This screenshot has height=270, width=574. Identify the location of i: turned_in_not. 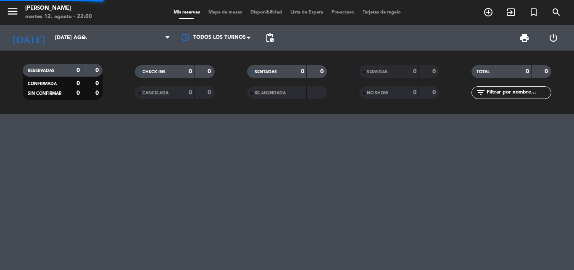
(534, 12).